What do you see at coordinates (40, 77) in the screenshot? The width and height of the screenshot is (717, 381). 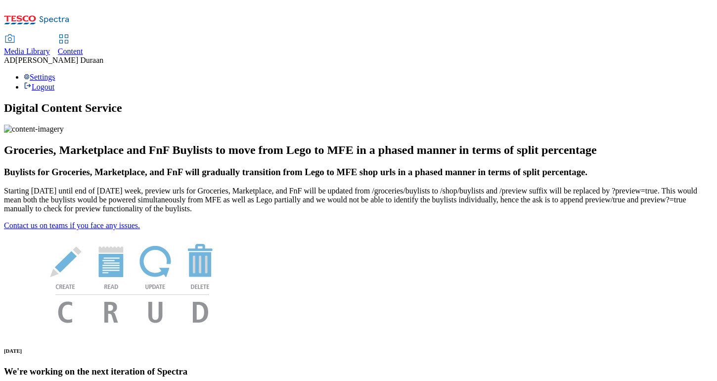 I see `a: Settings` at bounding box center [40, 77].